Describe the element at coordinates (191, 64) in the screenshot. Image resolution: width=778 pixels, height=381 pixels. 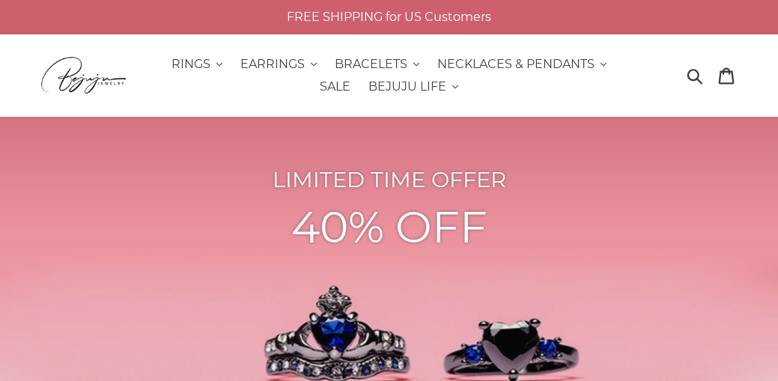
I see `span: RINGS` at that location.